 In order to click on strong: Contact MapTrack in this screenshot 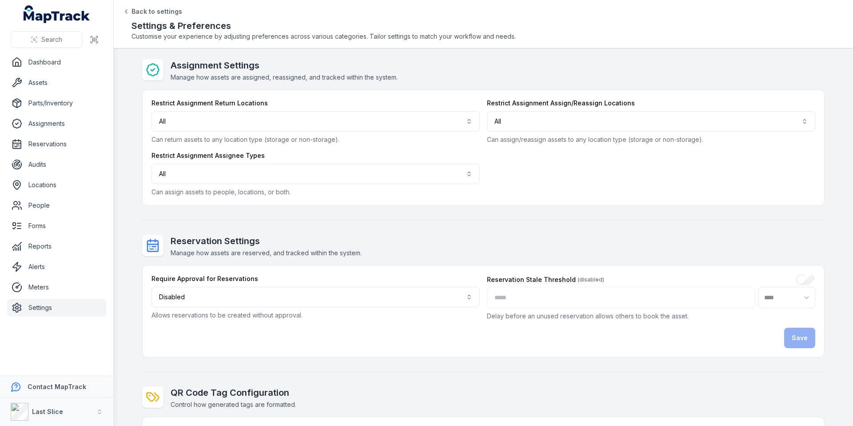, I will do `click(57, 386)`.